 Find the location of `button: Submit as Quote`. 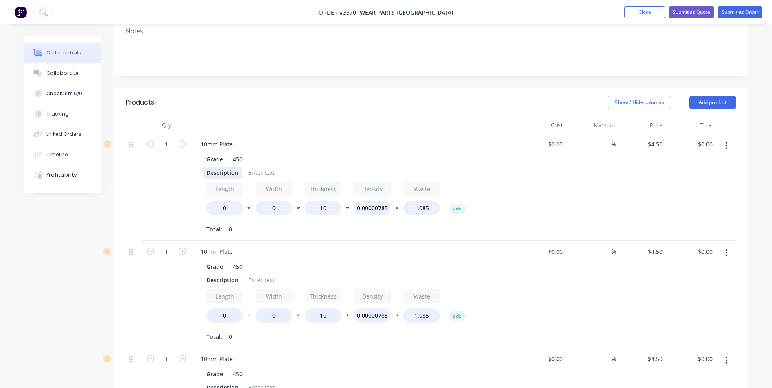

button: Submit as Quote is located at coordinates (691, 12).